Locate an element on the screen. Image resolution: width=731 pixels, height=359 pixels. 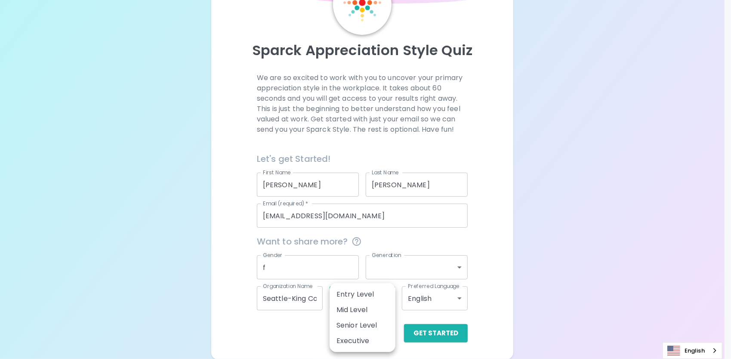
li: Mid Level is located at coordinates (362, 310).